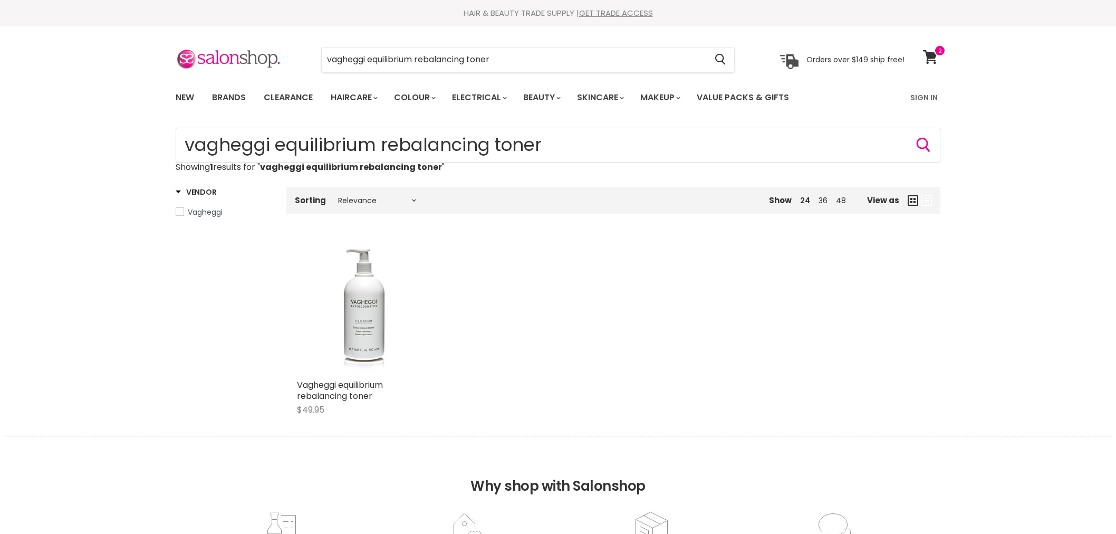 The width and height of the screenshot is (1116, 534). What do you see at coordinates (224, 212) in the screenshot?
I see `a: Vagheggi` at bounding box center [224, 212].